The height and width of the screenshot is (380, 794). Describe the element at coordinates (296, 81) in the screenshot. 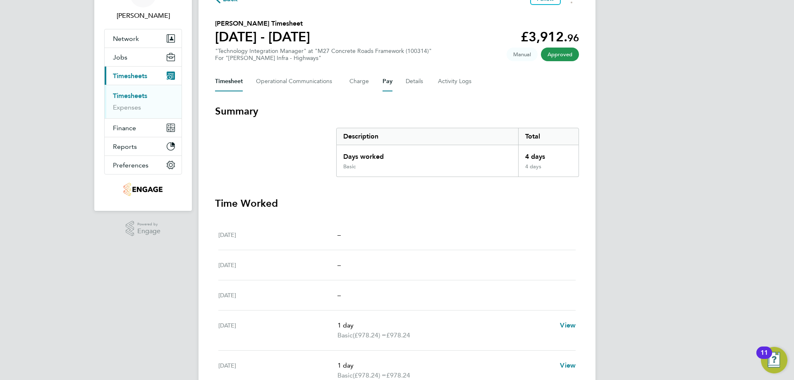

I see `button: Operational Communications` at that location.